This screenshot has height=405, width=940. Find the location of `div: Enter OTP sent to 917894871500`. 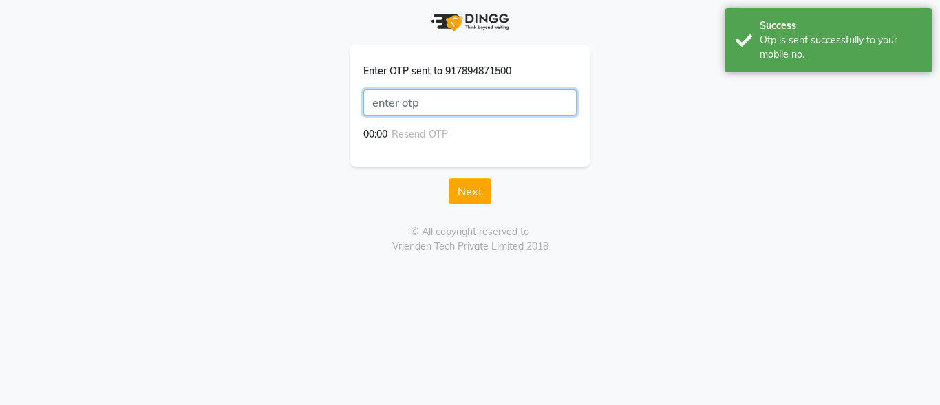

div: Enter OTP sent to 917894871500 is located at coordinates (470, 71).